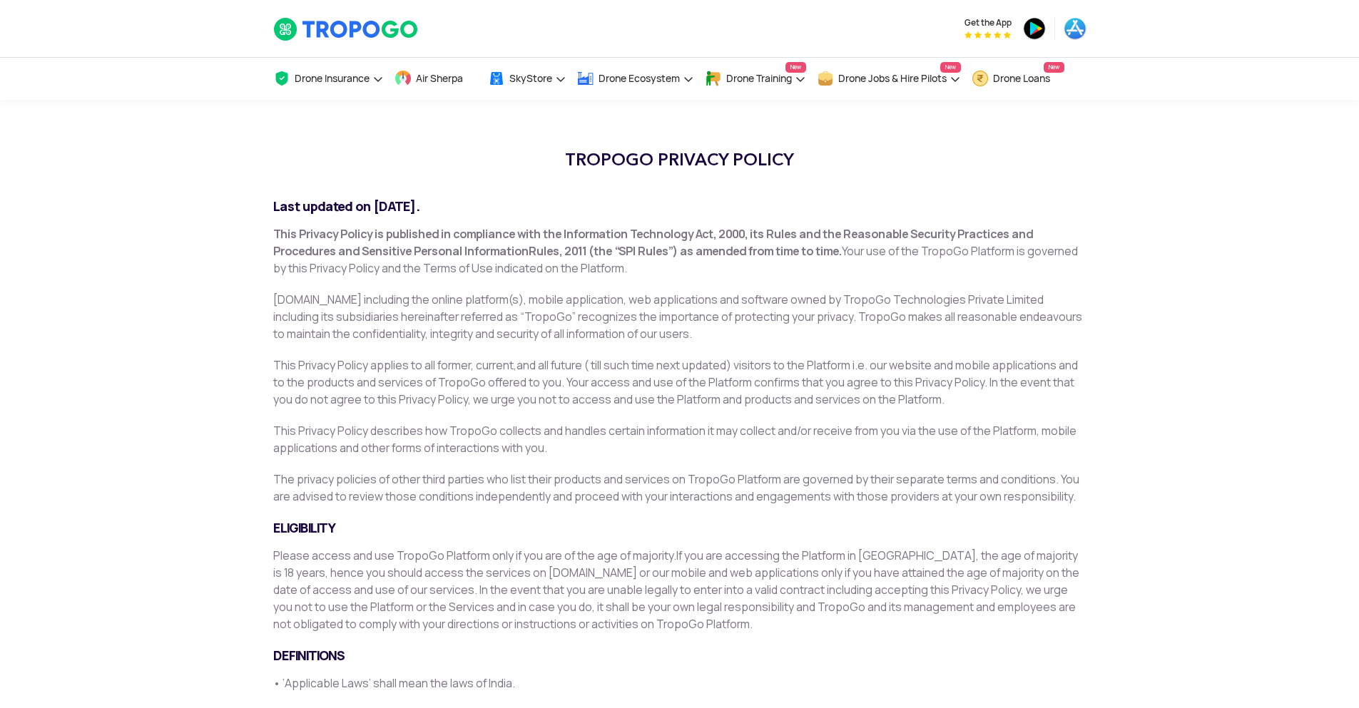 The width and height of the screenshot is (1359, 708). I want to click on span: Drone Loans, so click(1022, 78).